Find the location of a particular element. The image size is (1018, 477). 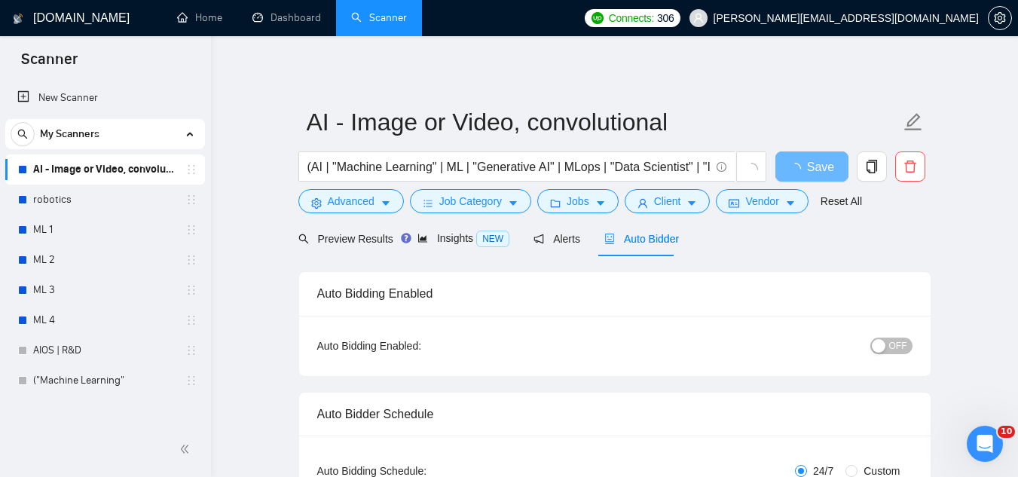

span: Job Category is located at coordinates (470, 201).